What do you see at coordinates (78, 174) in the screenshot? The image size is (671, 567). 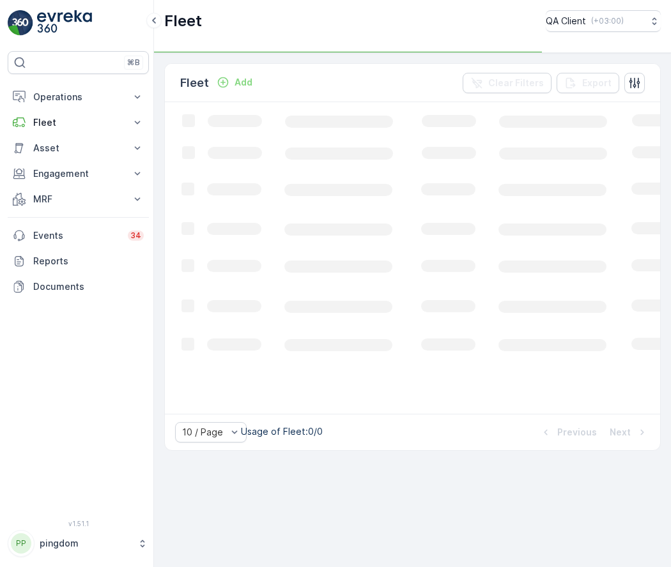 I see `button: Engagement` at bounding box center [78, 174].